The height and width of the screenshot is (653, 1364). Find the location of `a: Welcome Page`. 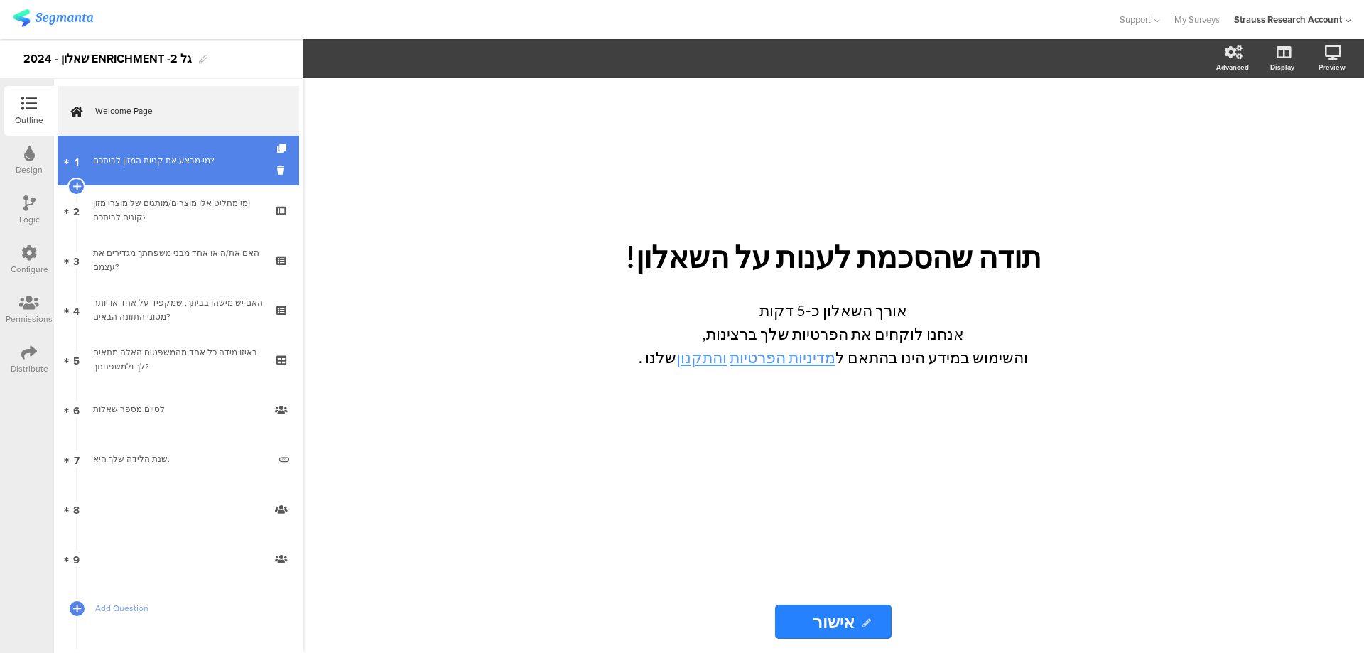

a: Welcome Page is located at coordinates (178, 111).